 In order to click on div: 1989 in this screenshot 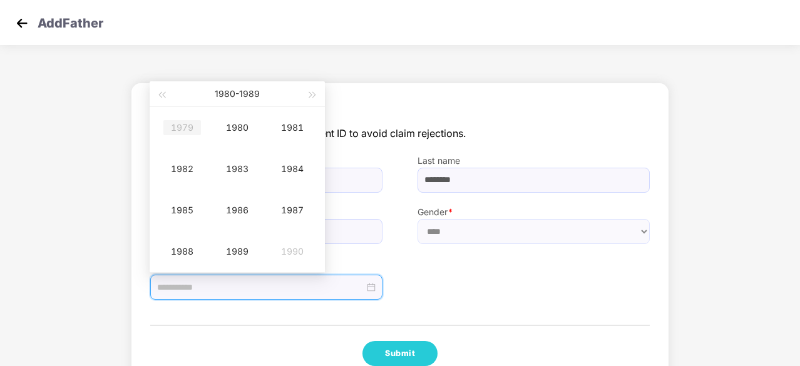, I will do `click(237, 252)`.